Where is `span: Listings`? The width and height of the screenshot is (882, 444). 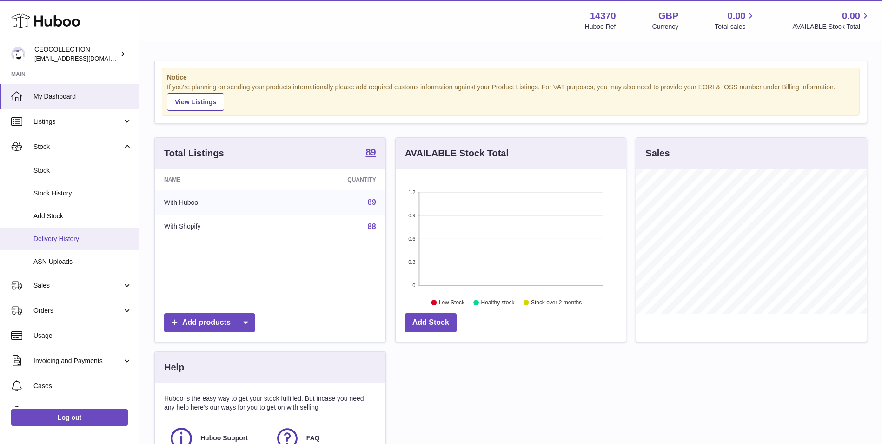
span: Listings is located at coordinates (78, 121).